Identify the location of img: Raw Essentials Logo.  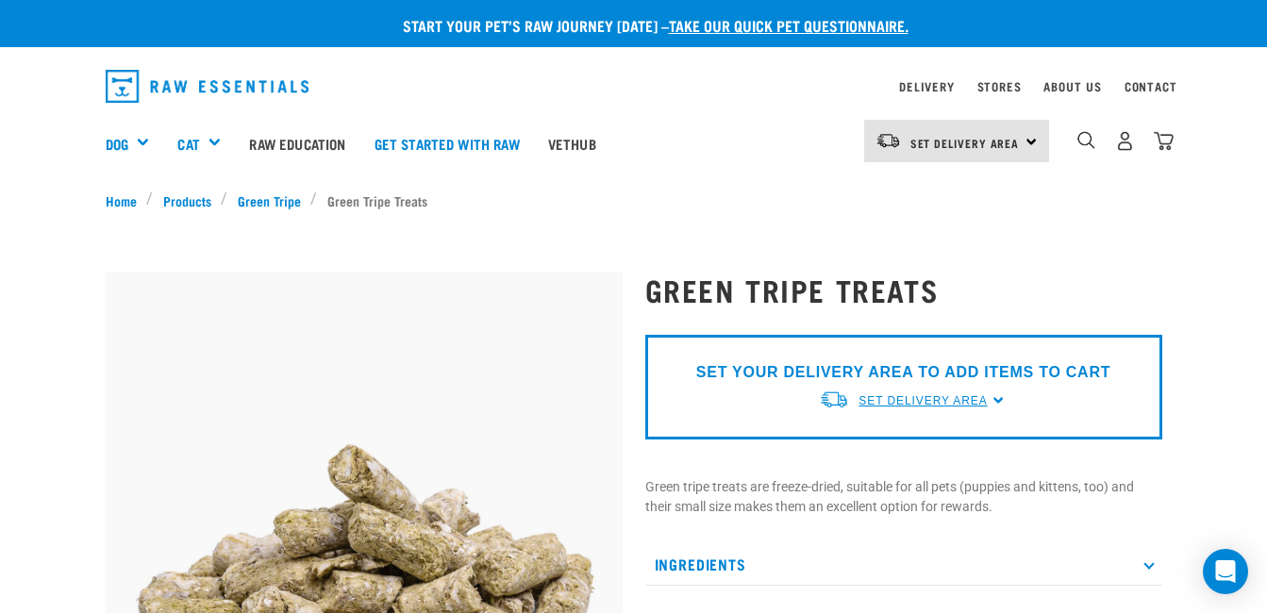
(208, 86).